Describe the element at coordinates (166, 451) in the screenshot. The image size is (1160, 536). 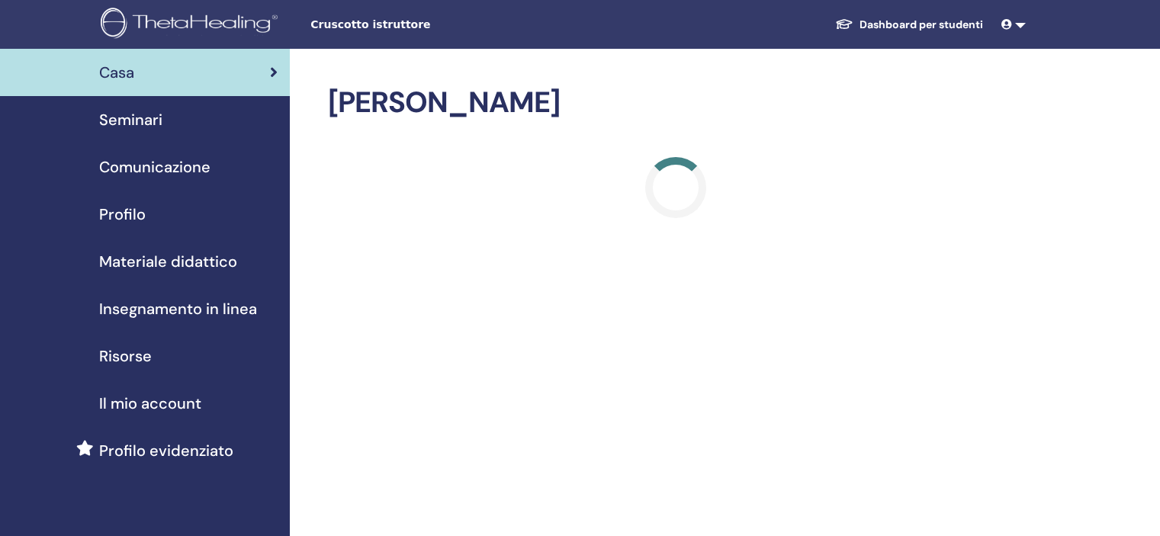
I see `span: Profilo evidenziato` at that location.